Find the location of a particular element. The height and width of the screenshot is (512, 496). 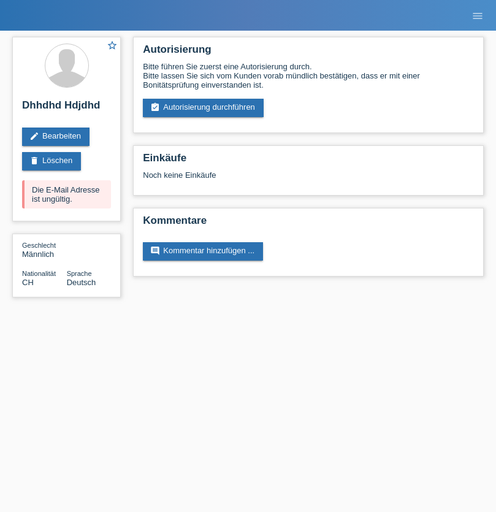

div: Noch keine Einkäufe is located at coordinates (308, 180).